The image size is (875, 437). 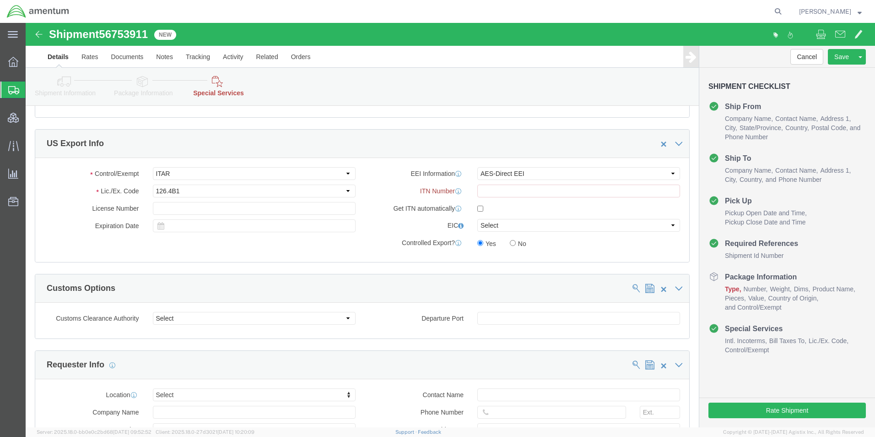 I want to click on span: Server: 2025.18.0-bb0e0c2bd68, so click(x=94, y=432).